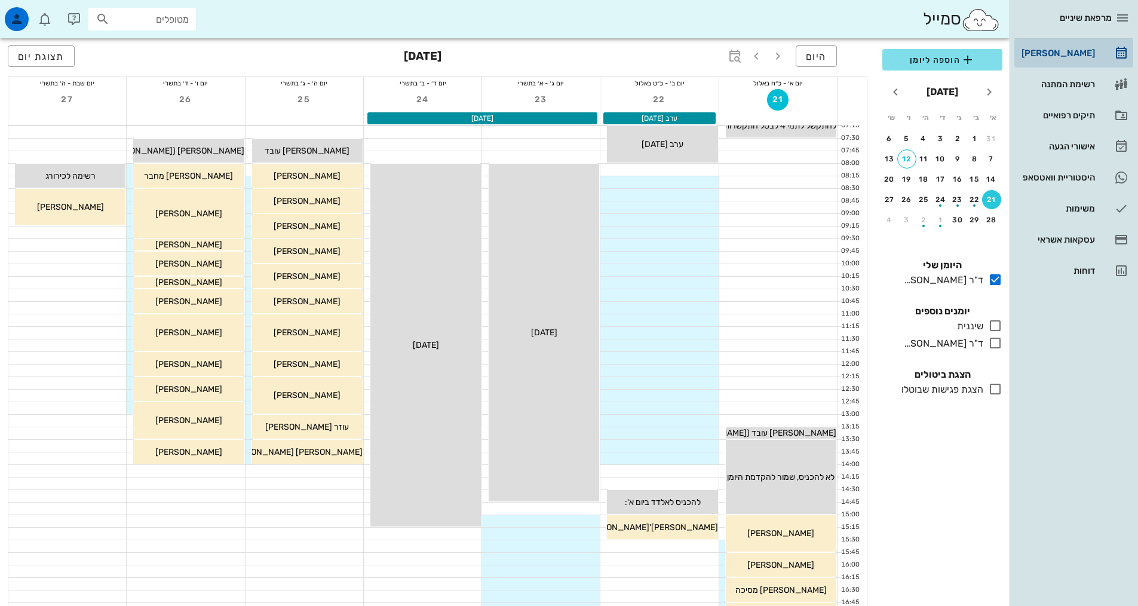  What do you see at coordinates (850, 402) in the screenshot?
I see `div: 12:45` at bounding box center [850, 402].